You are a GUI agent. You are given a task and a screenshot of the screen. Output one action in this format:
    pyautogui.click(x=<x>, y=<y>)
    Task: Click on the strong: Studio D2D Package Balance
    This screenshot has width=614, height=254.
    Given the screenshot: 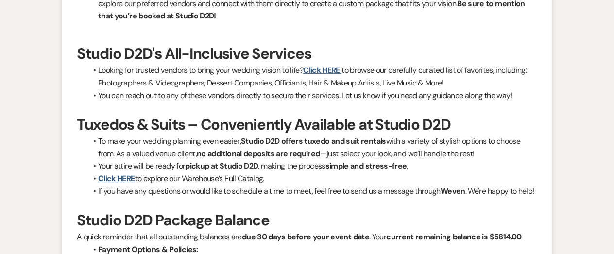 What is the action you would take?
    pyautogui.click(x=173, y=220)
    